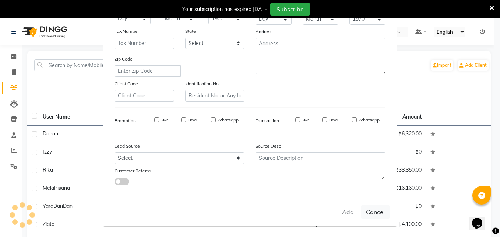  I want to click on label: State, so click(190, 31).